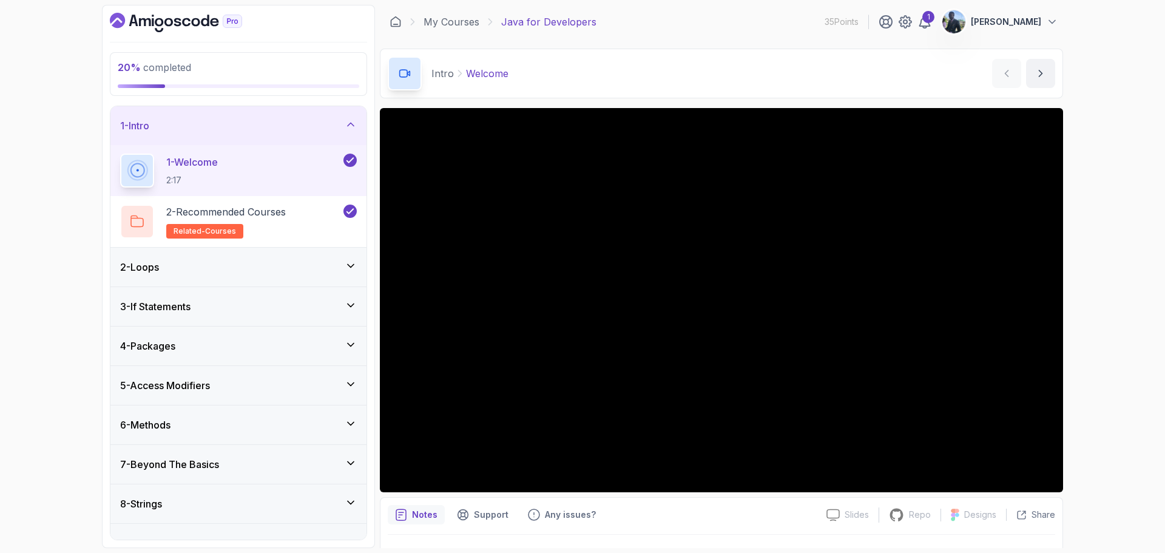  Describe the element at coordinates (1043, 514) in the screenshot. I see `p: Share` at that location.